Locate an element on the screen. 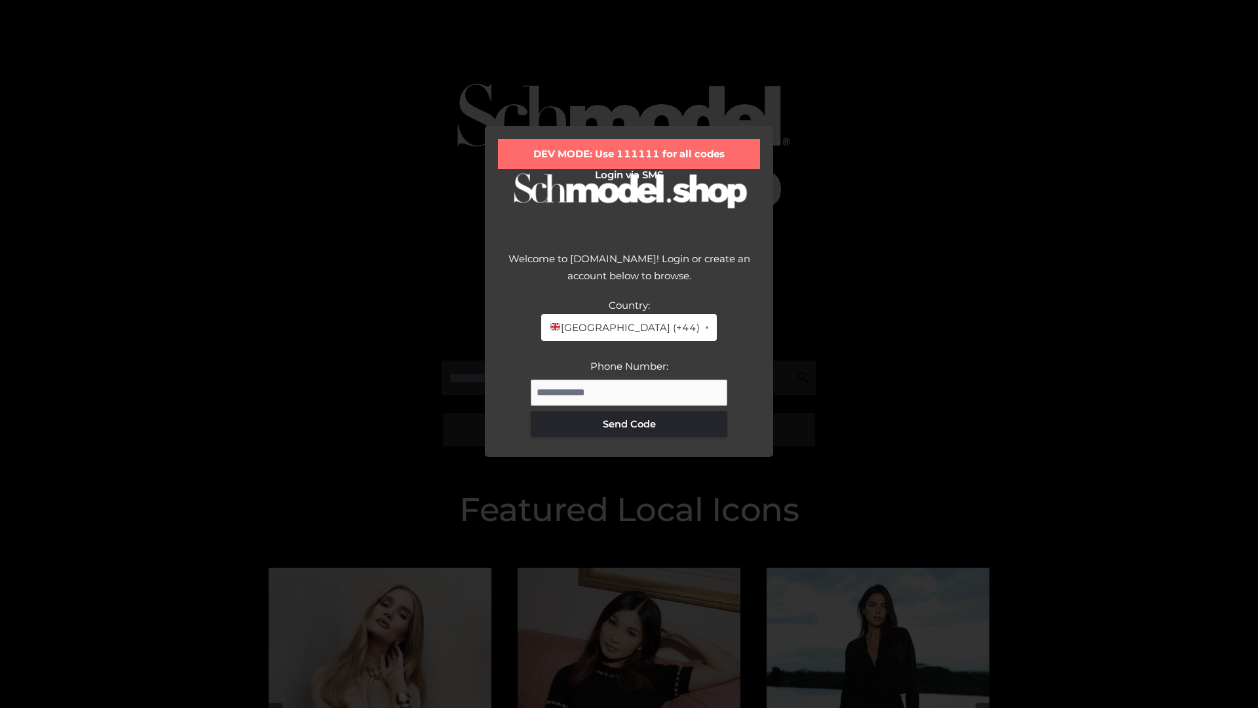 The height and width of the screenshot is (708, 1258). button: Send Code is located at coordinates (629, 424).